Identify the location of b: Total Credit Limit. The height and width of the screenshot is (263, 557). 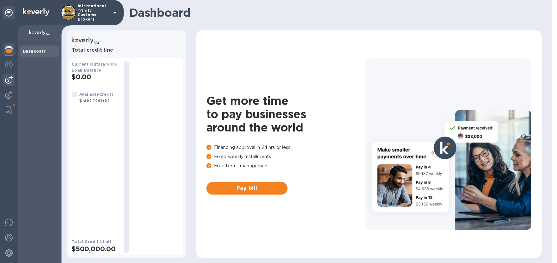
(92, 242).